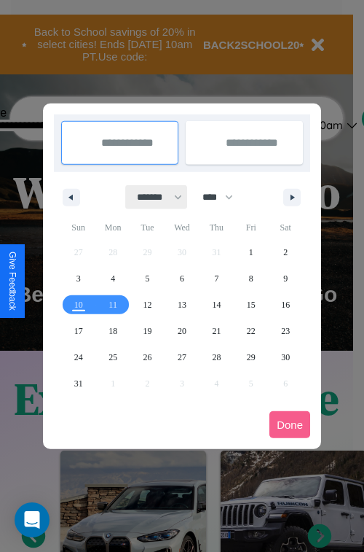  Describe the element at coordinates (78, 305) in the screenshot. I see `button: 10` at that location.